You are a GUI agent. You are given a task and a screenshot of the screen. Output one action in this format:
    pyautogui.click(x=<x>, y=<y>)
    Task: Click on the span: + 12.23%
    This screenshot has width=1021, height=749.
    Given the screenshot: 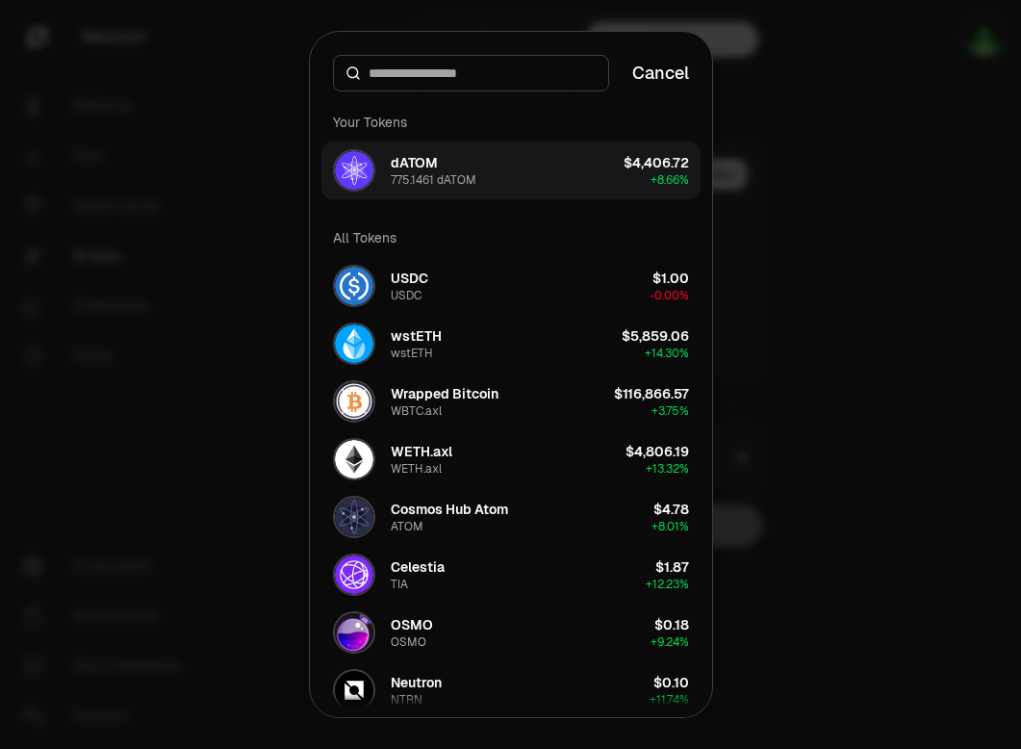 What is the action you would take?
    pyautogui.click(x=667, y=584)
    